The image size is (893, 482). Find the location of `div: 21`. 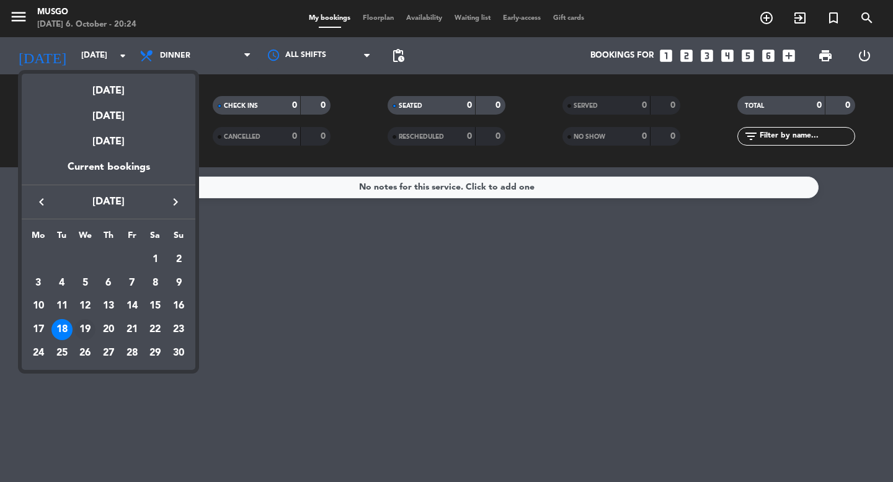

div: 21 is located at coordinates (132, 330).